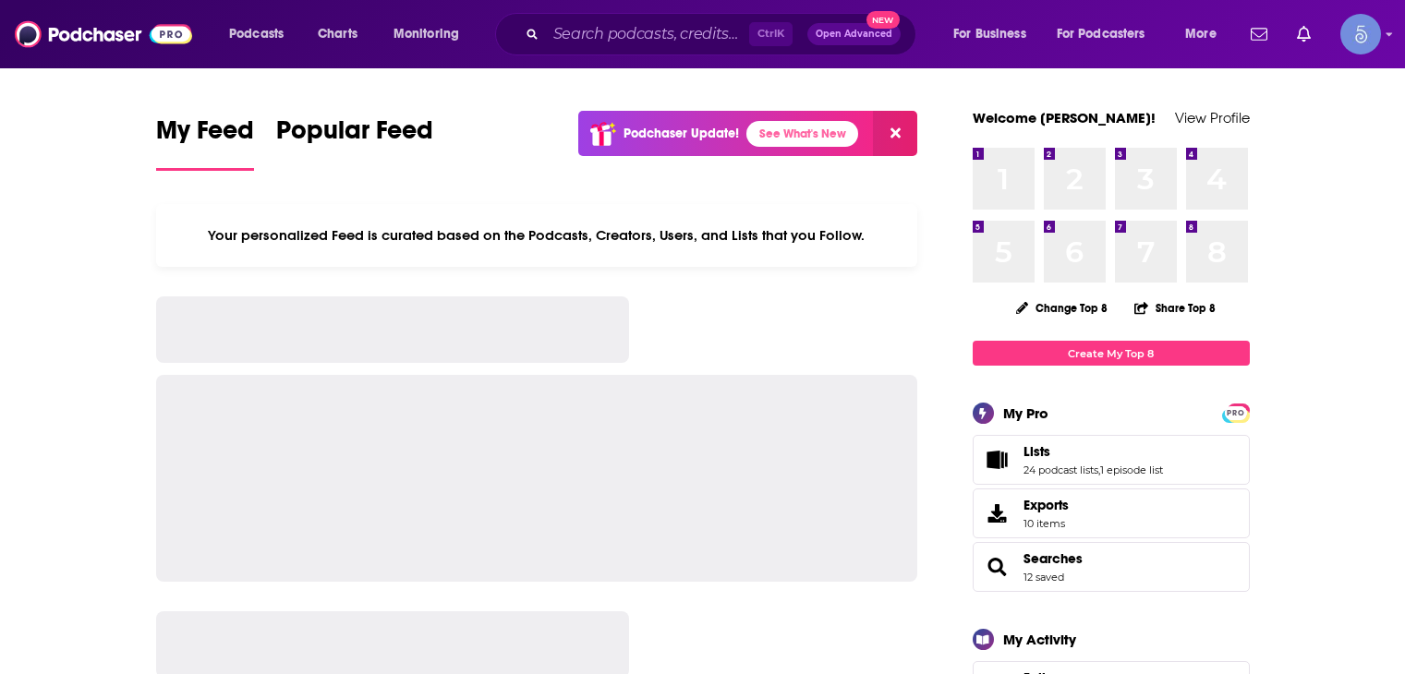 This screenshot has height=674, width=1405. What do you see at coordinates (1201, 34) in the screenshot?
I see `span: More` at bounding box center [1201, 34].